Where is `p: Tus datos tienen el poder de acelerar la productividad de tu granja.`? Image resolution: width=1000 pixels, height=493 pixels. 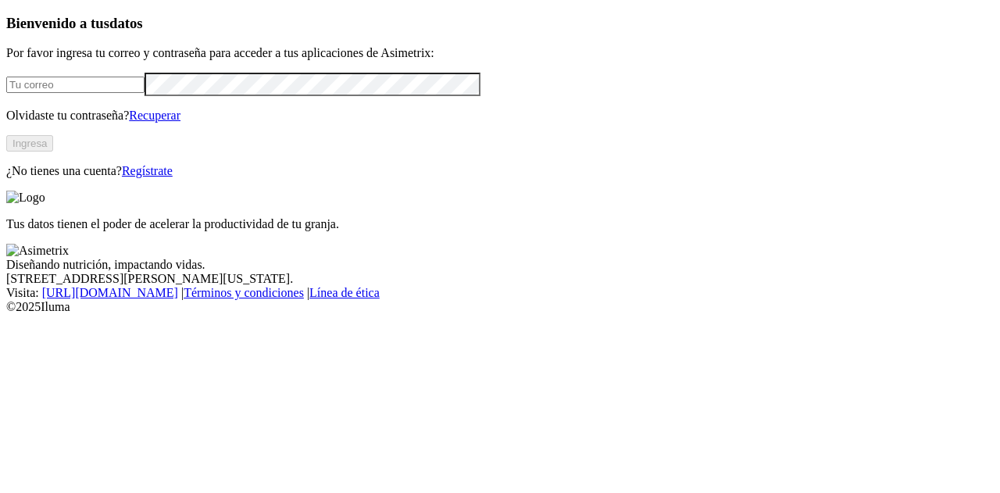
p: Tus datos tienen el poder de acelerar la productividad de tu granja. is located at coordinates (500, 224).